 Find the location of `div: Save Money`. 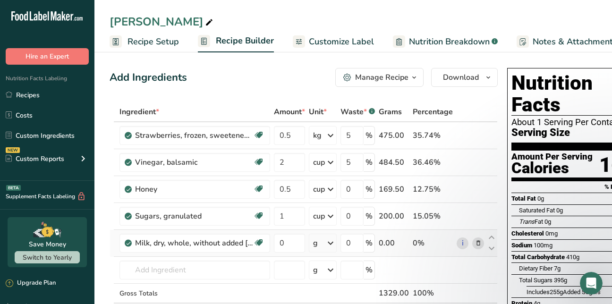

div: Save Money is located at coordinates (47, 244).